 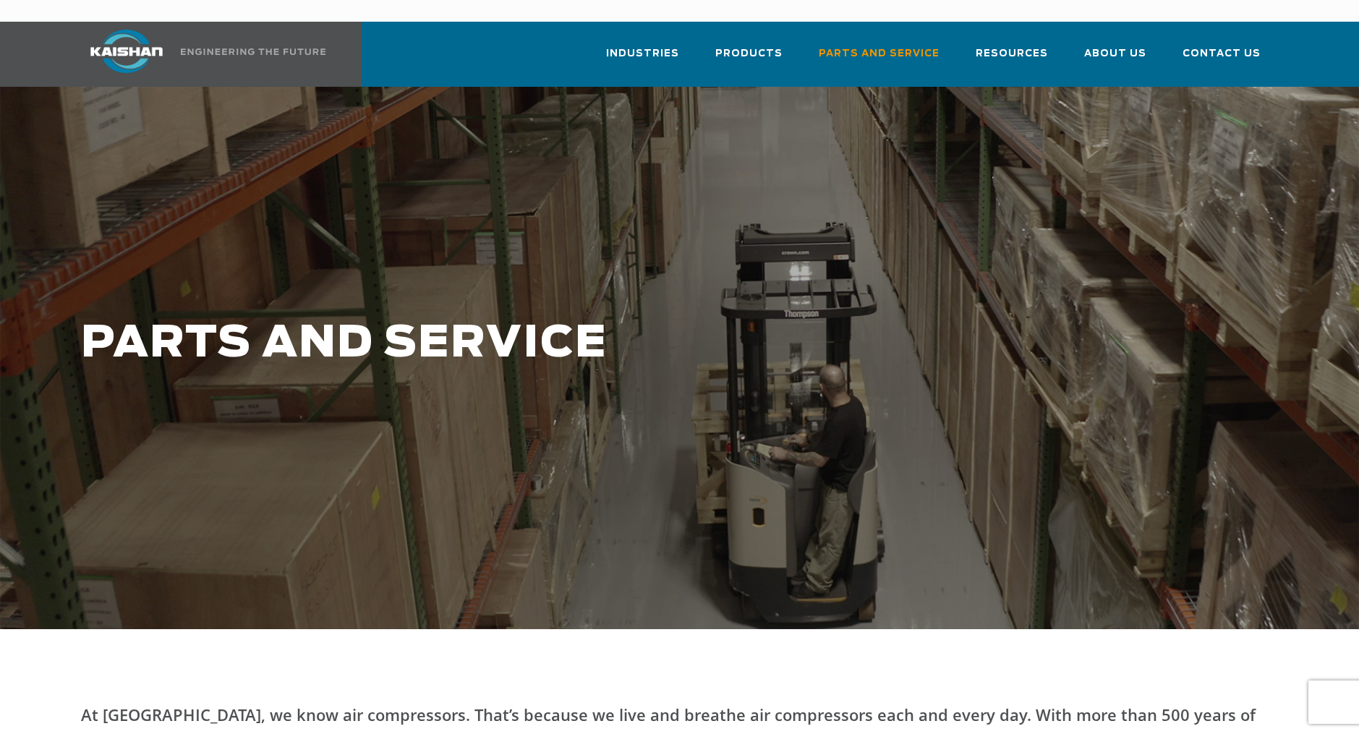 What do you see at coordinates (749, 54) in the screenshot?
I see `span: Products` at bounding box center [749, 54].